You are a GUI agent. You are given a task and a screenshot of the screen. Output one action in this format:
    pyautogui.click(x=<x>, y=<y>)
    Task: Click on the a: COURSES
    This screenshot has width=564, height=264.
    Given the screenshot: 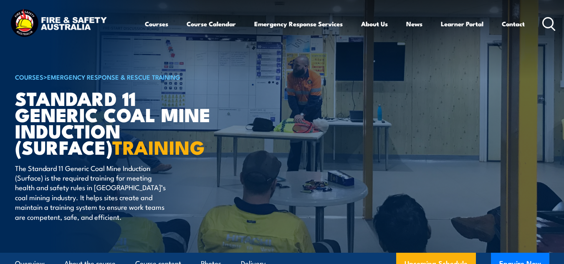 What is the action you would take?
    pyautogui.click(x=29, y=77)
    